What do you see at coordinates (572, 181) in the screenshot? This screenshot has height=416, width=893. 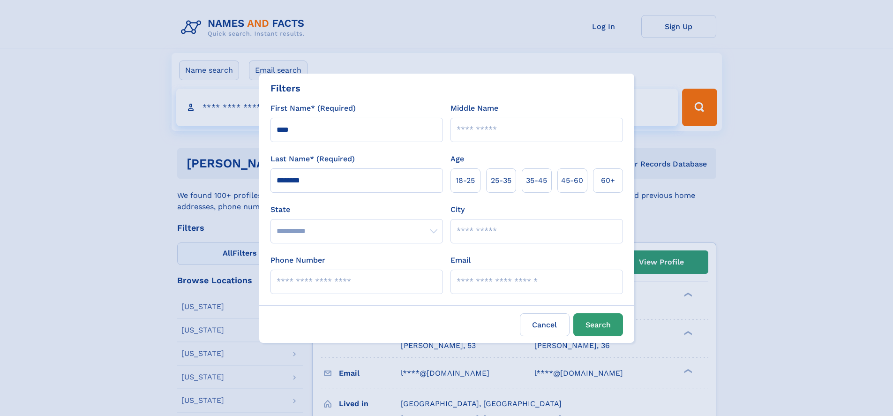 I see `span: 45‑60` at bounding box center [572, 181].